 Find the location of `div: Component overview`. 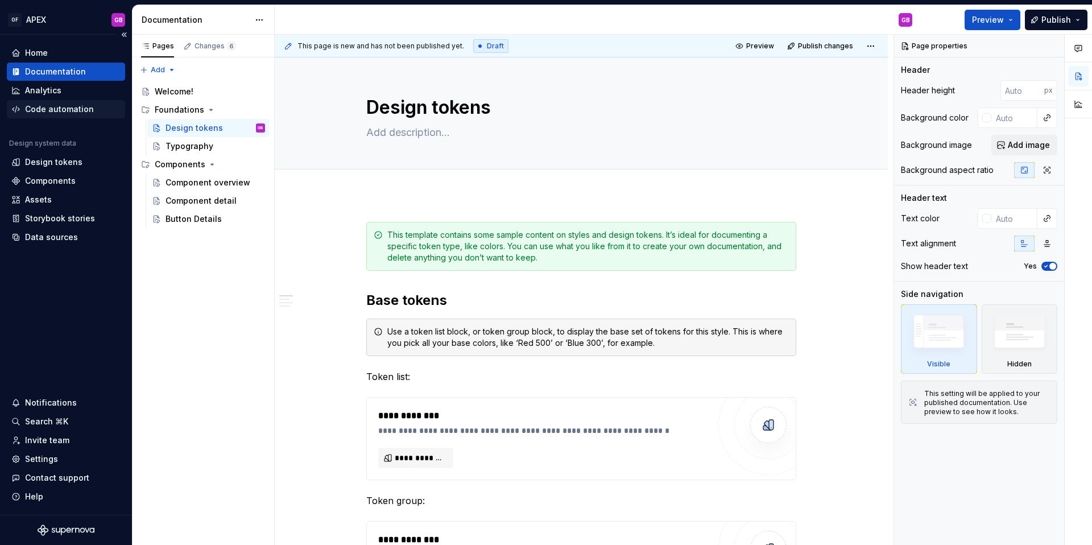

div: Component overview is located at coordinates (208, 183).